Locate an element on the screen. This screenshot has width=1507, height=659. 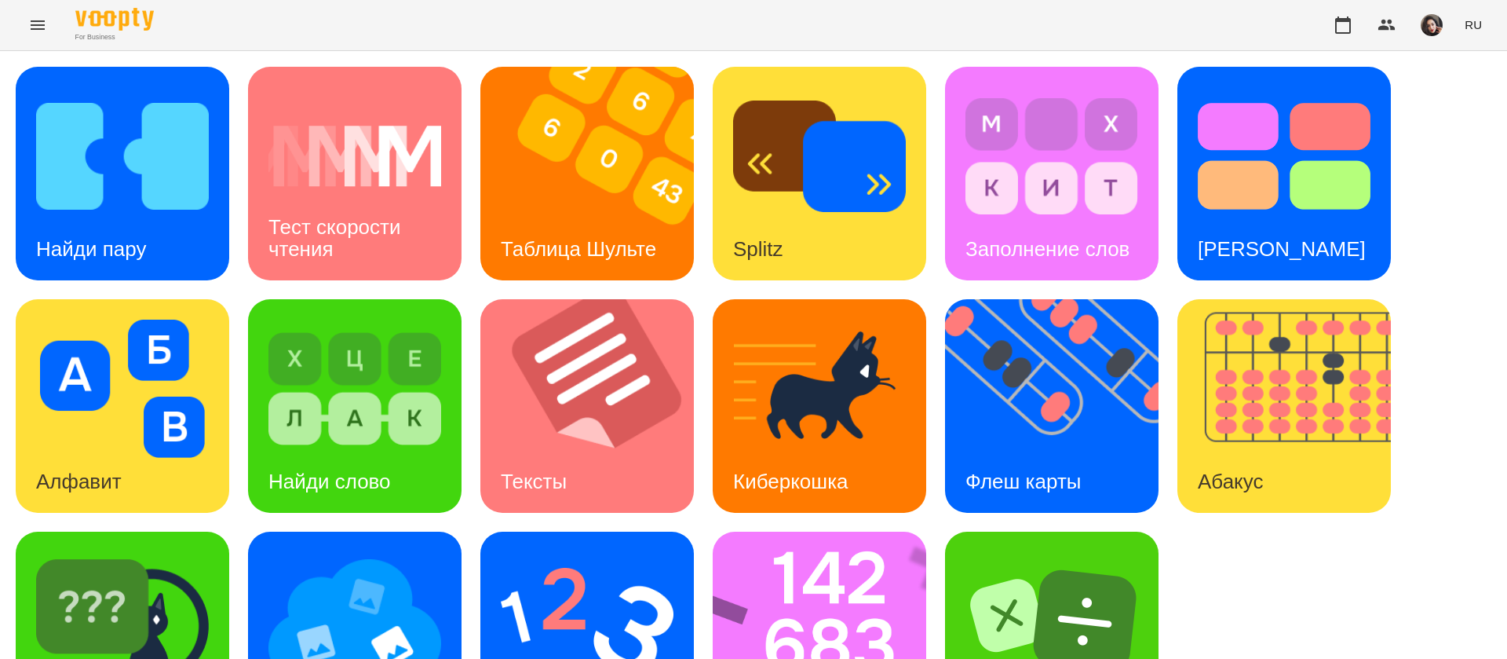
img: Найди пару is located at coordinates (122, 156).